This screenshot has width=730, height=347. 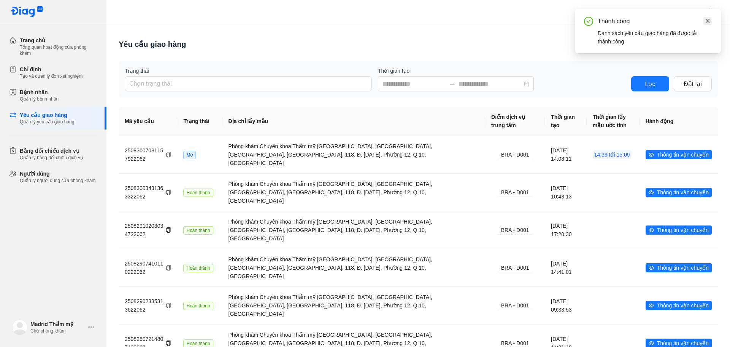 I want to click on div: Chỉ định, so click(x=51, y=69).